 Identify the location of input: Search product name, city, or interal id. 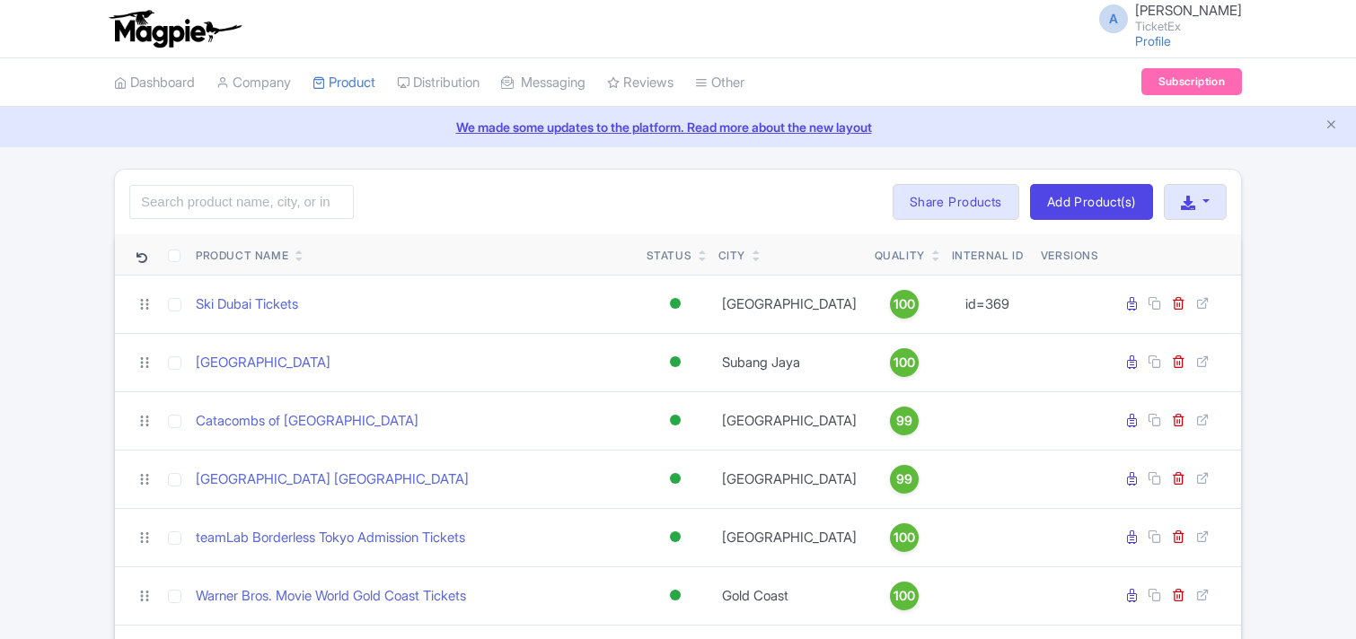
(241, 202).